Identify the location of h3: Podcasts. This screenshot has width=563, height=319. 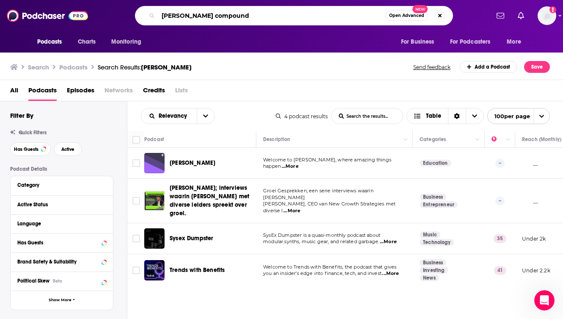
(73, 67).